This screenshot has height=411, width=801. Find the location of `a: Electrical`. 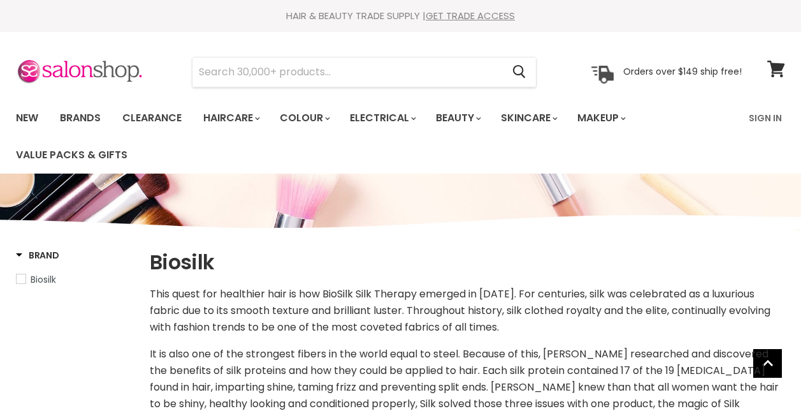

a: Electrical is located at coordinates (382, 118).